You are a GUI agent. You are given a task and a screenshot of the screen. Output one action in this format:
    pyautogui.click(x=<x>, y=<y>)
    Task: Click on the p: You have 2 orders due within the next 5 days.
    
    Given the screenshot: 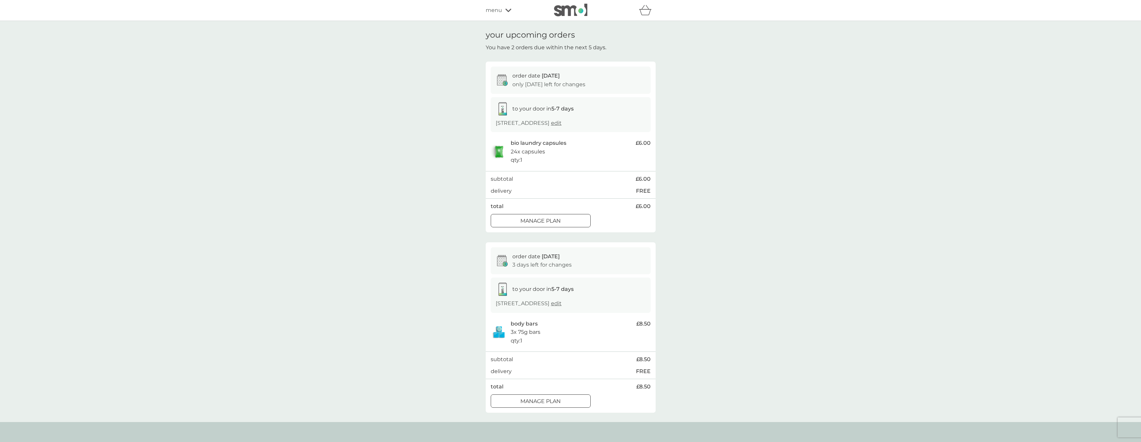 What is the action you would take?
    pyautogui.click(x=546, y=48)
    